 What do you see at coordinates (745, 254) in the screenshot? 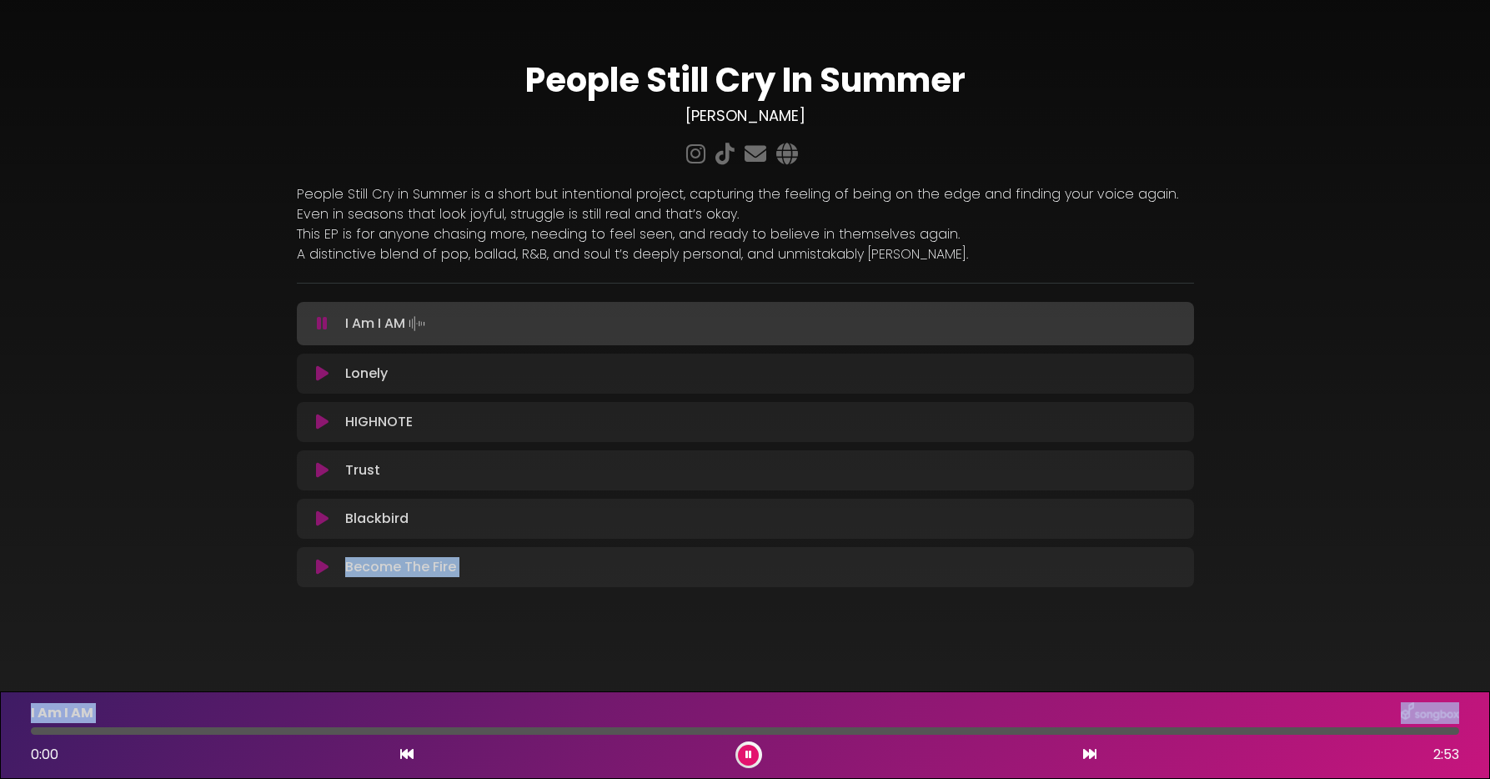
I see `p: A distinctive blend of pop, ballad, R&B, and soul t’s deeply personal, and unmistakably [PERSON_N...` at bounding box center [745, 254].